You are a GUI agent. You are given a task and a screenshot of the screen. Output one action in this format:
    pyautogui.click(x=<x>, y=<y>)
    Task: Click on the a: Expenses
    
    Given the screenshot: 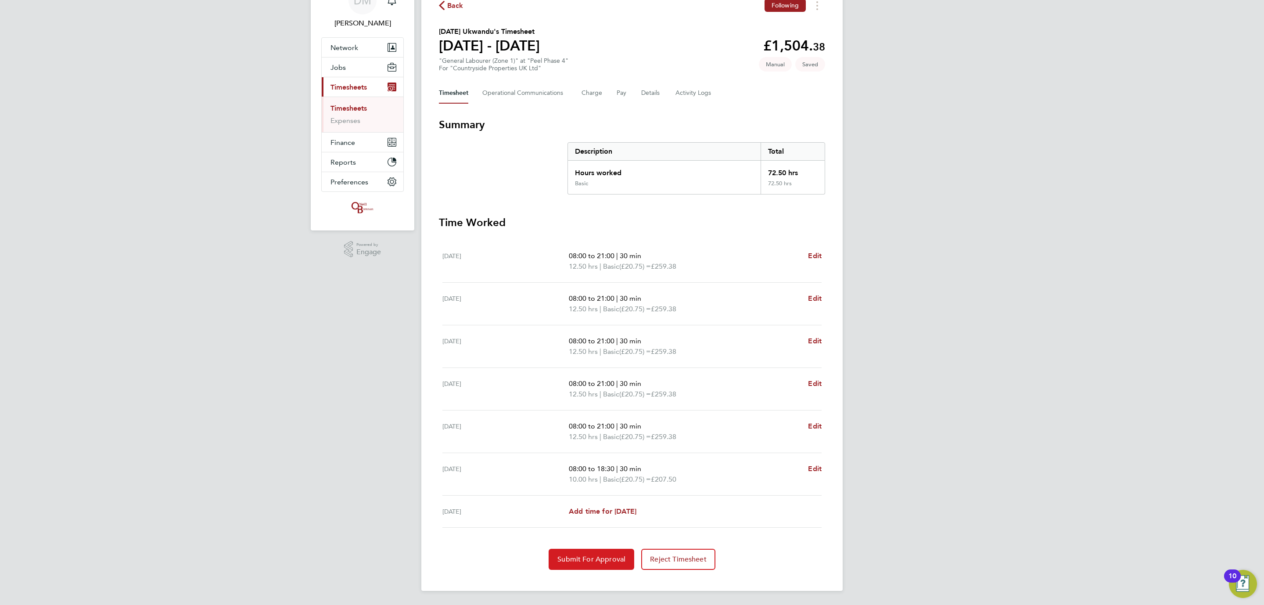 What is the action you would take?
    pyautogui.click(x=345, y=120)
    